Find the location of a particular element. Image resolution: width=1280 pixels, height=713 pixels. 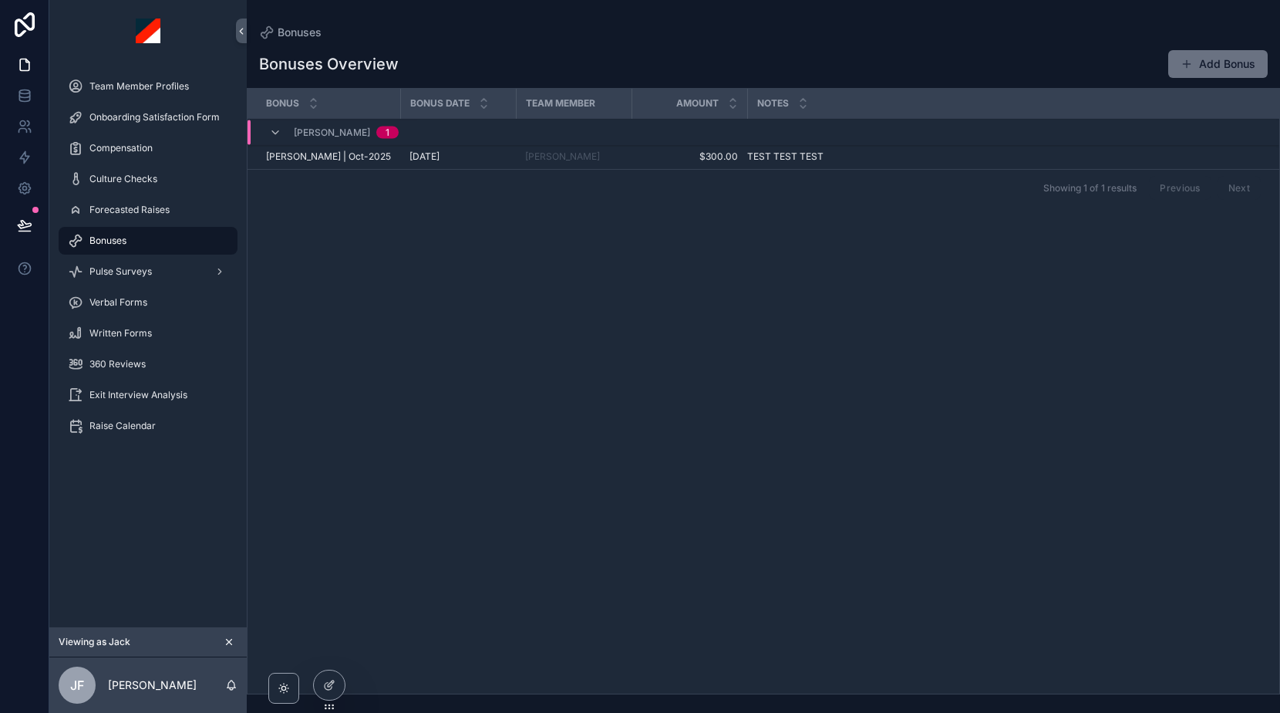

a: Pulse Surveys is located at coordinates (148, 271).